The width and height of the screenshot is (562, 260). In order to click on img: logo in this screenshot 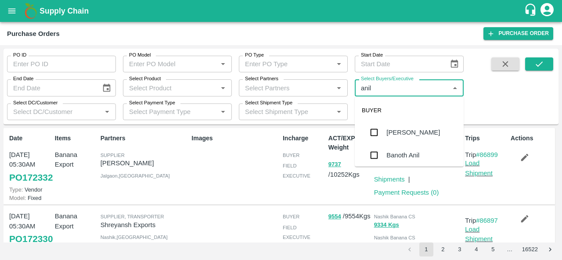, I will do `click(31, 11)`.